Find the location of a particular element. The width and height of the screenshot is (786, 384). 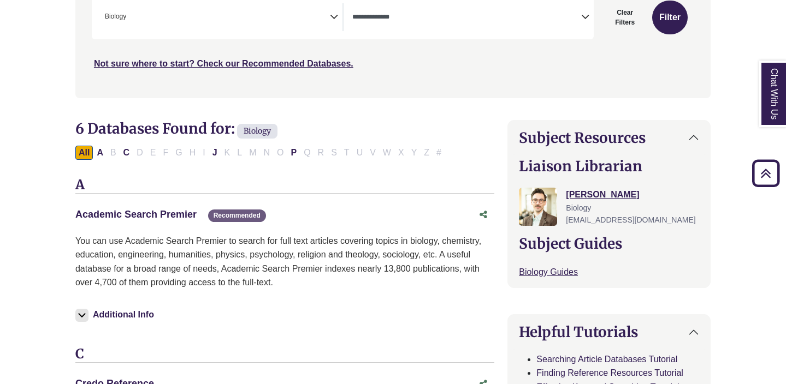

button: Helpful Tutorials is located at coordinates (609, 332).